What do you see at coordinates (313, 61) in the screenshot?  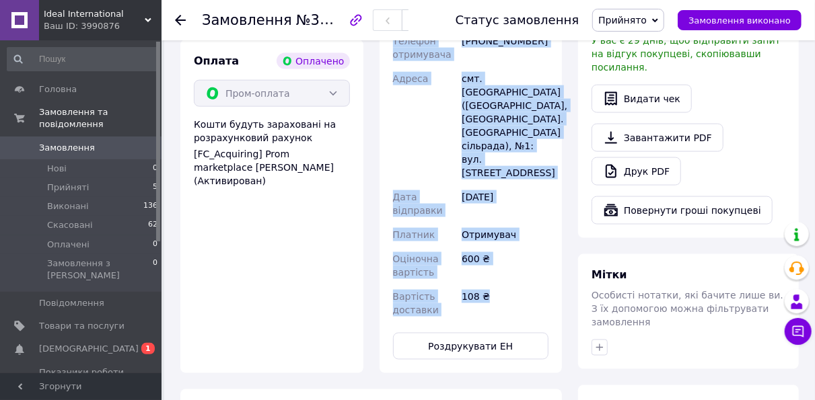 I see `div: Оплачено` at bounding box center [313, 61].